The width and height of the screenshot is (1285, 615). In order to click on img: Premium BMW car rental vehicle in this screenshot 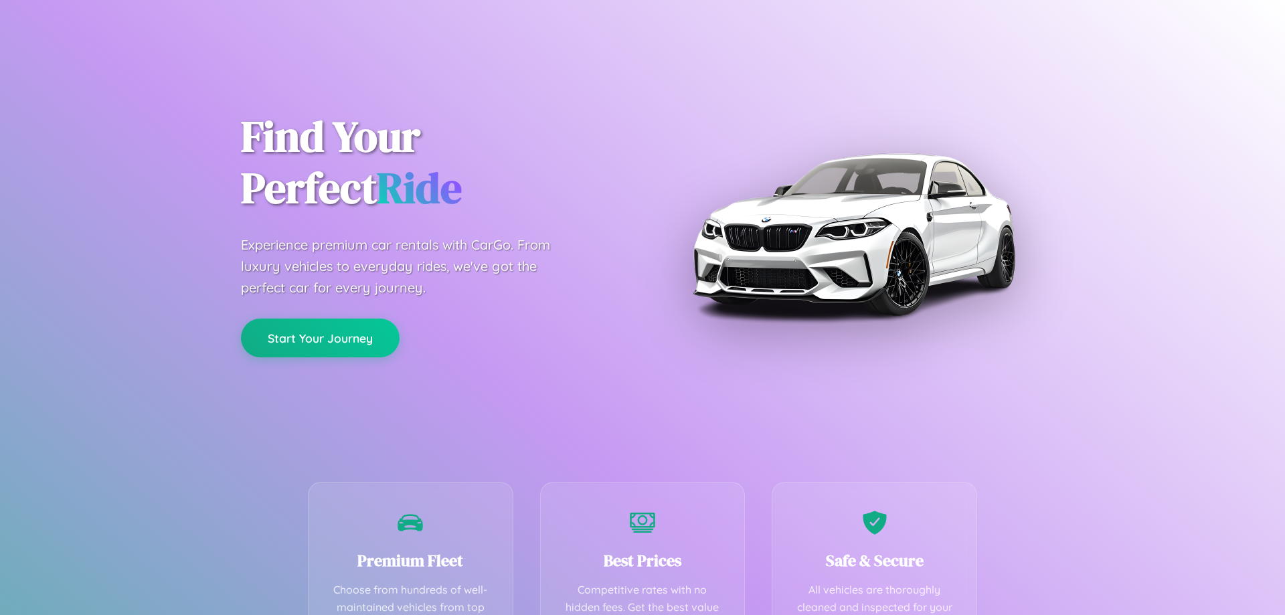, I will do `click(853, 234)`.